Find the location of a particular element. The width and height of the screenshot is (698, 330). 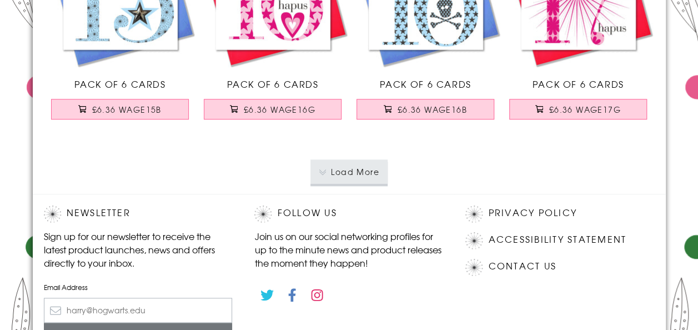

h2: Newsletter is located at coordinates (138, 214).